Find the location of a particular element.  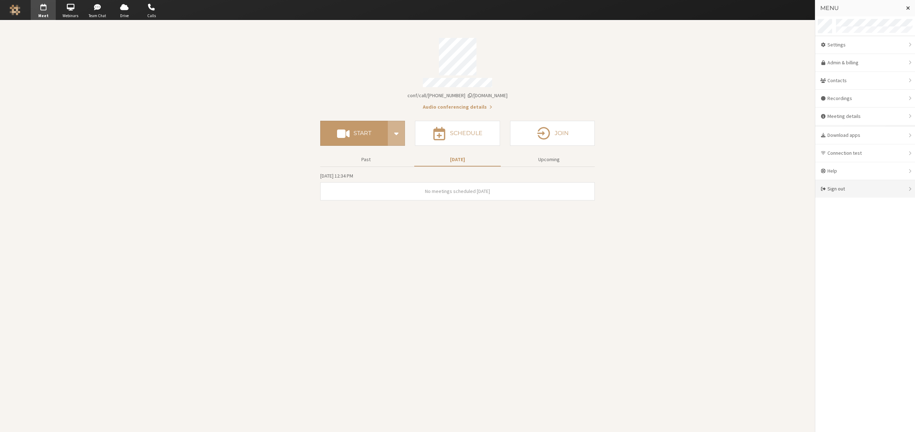

button: Schedule is located at coordinates (457, 133).